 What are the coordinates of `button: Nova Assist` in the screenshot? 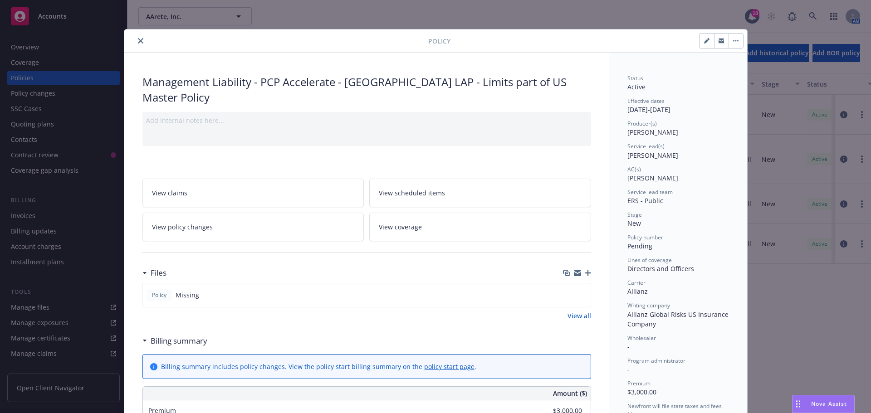 It's located at (823, 404).